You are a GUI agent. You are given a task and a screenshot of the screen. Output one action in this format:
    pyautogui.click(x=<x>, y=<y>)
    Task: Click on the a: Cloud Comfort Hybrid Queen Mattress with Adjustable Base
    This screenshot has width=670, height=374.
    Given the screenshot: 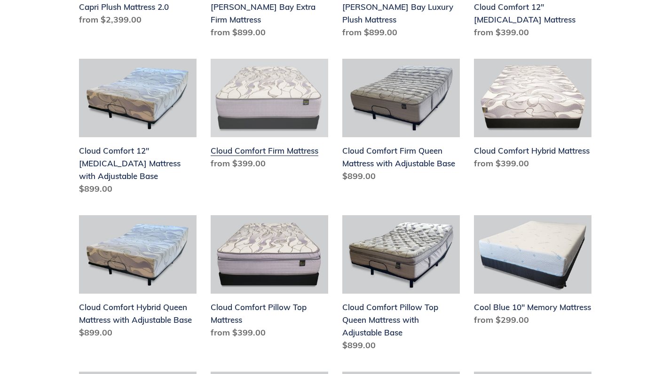 What is the action you would take?
    pyautogui.click(x=138, y=279)
    